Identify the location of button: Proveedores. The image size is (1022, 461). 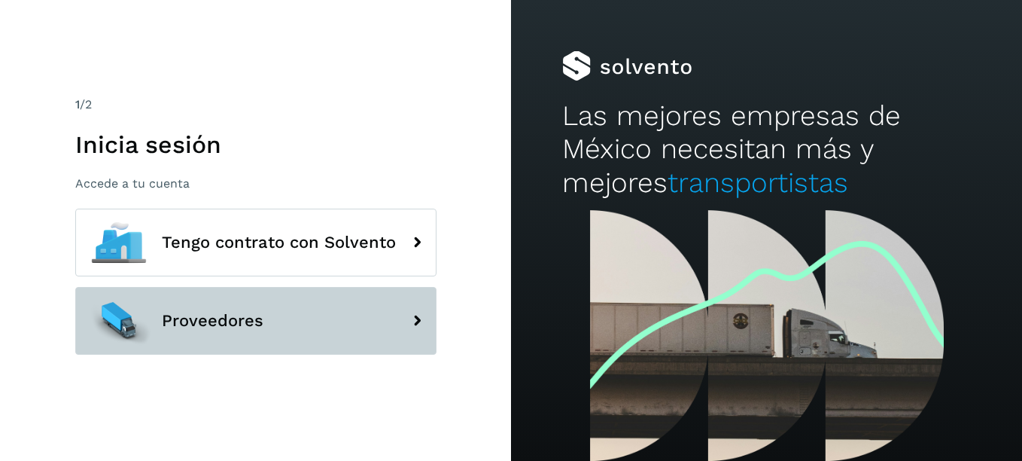
(256, 321).